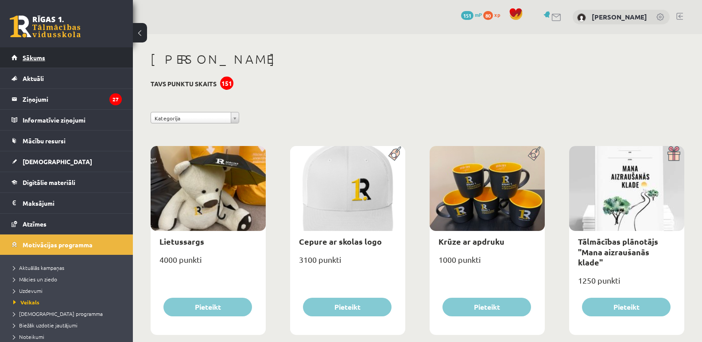  Describe the element at coordinates (116, 99) in the screenshot. I see `i: 27` at that location.